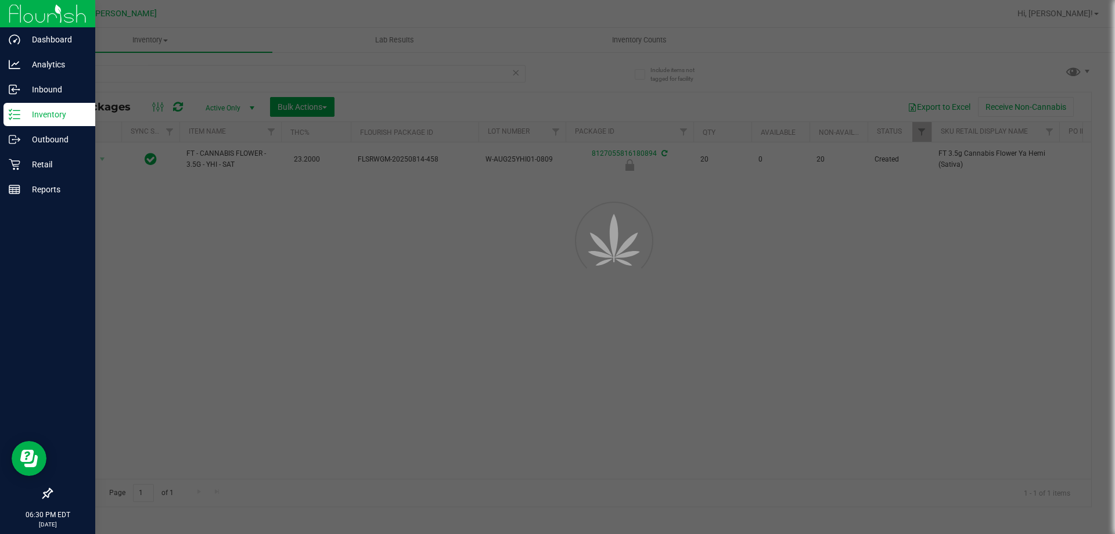 This screenshot has width=1115, height=534. What do you see at coordinates (15, 164) in the screenshot?
I see `inline-svg: Retail` at bounding box center [15, 164].